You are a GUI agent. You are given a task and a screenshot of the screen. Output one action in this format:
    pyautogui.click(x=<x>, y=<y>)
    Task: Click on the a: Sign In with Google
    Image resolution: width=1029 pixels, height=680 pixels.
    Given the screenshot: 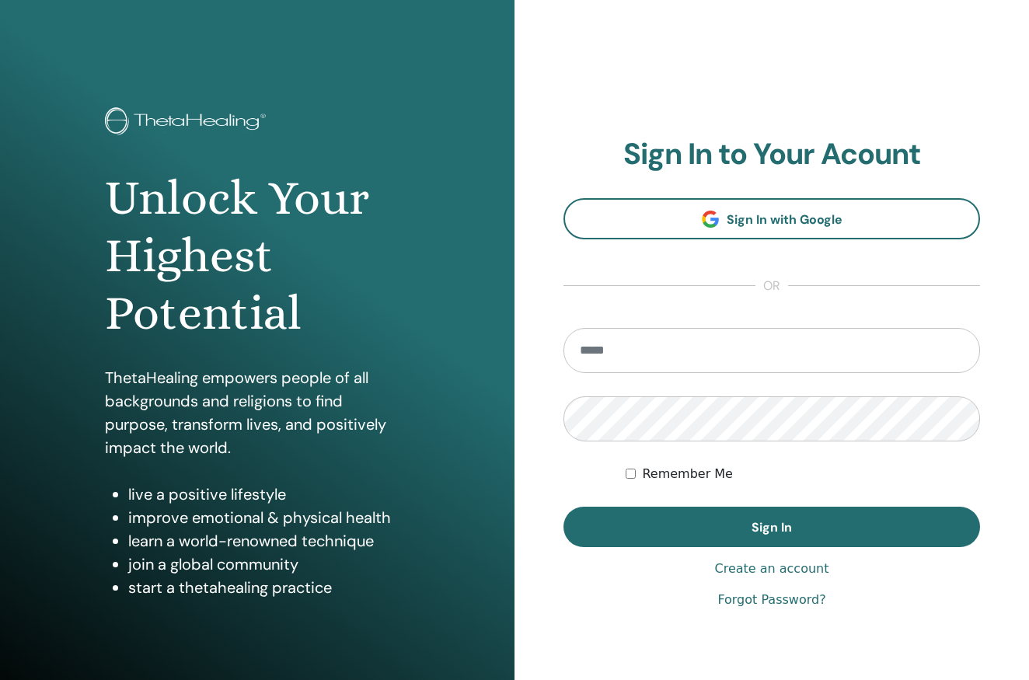 What is the action you would take?
    pyautogui.click(x=771, y=218)
    